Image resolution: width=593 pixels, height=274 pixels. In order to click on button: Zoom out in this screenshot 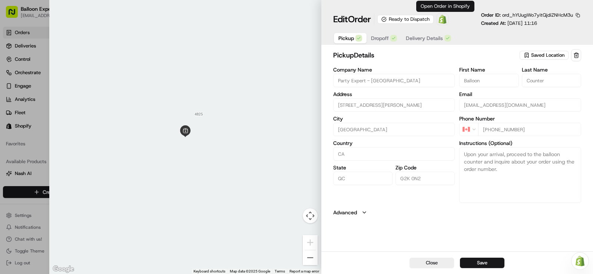, I will do `click(310, 258)`.